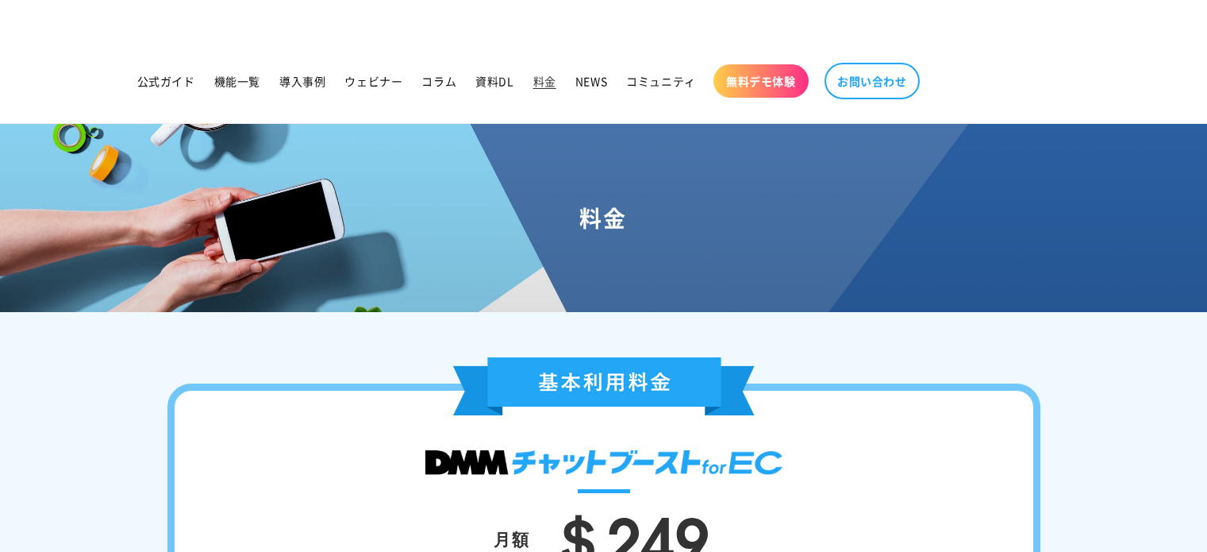 The image size is (1207, 552). I want to click on span: NEWS, so click(591, 81).